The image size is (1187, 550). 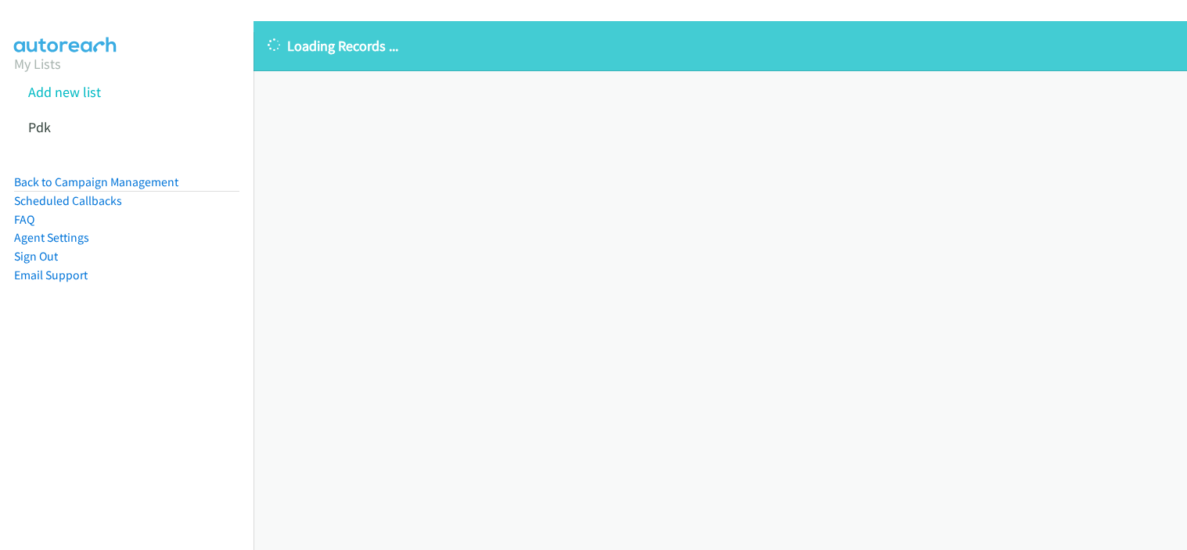 I want to click on p: Loading Records ..., so click(x=720, y=45).